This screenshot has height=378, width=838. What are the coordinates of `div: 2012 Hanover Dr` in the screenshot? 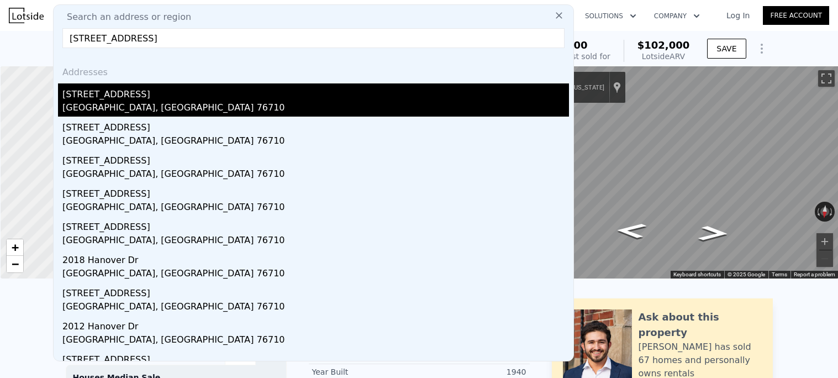 It's located at (315, 324).